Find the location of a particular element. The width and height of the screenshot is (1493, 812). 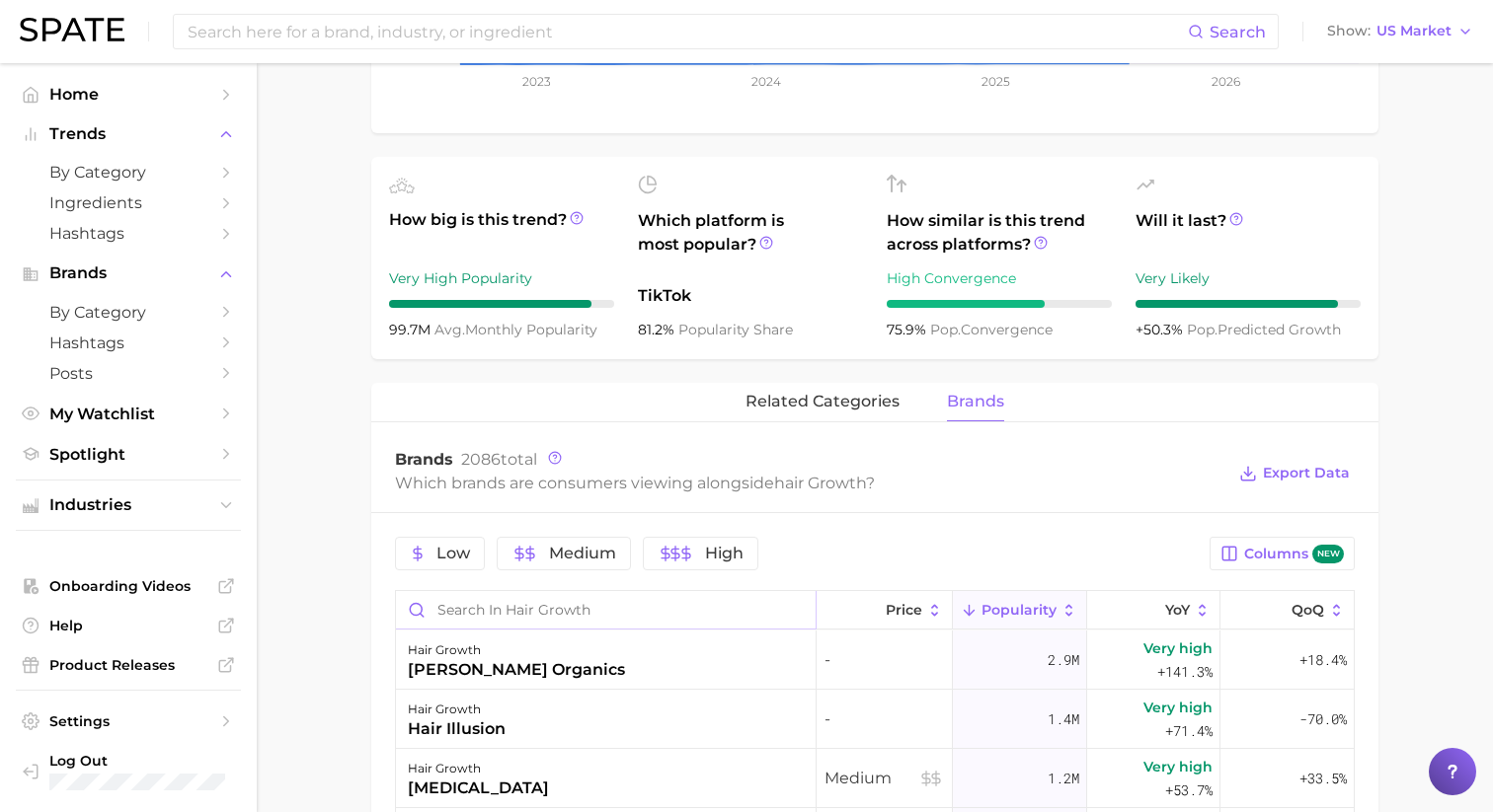

div: Very High Popularity is located at coordinates (501, 278).